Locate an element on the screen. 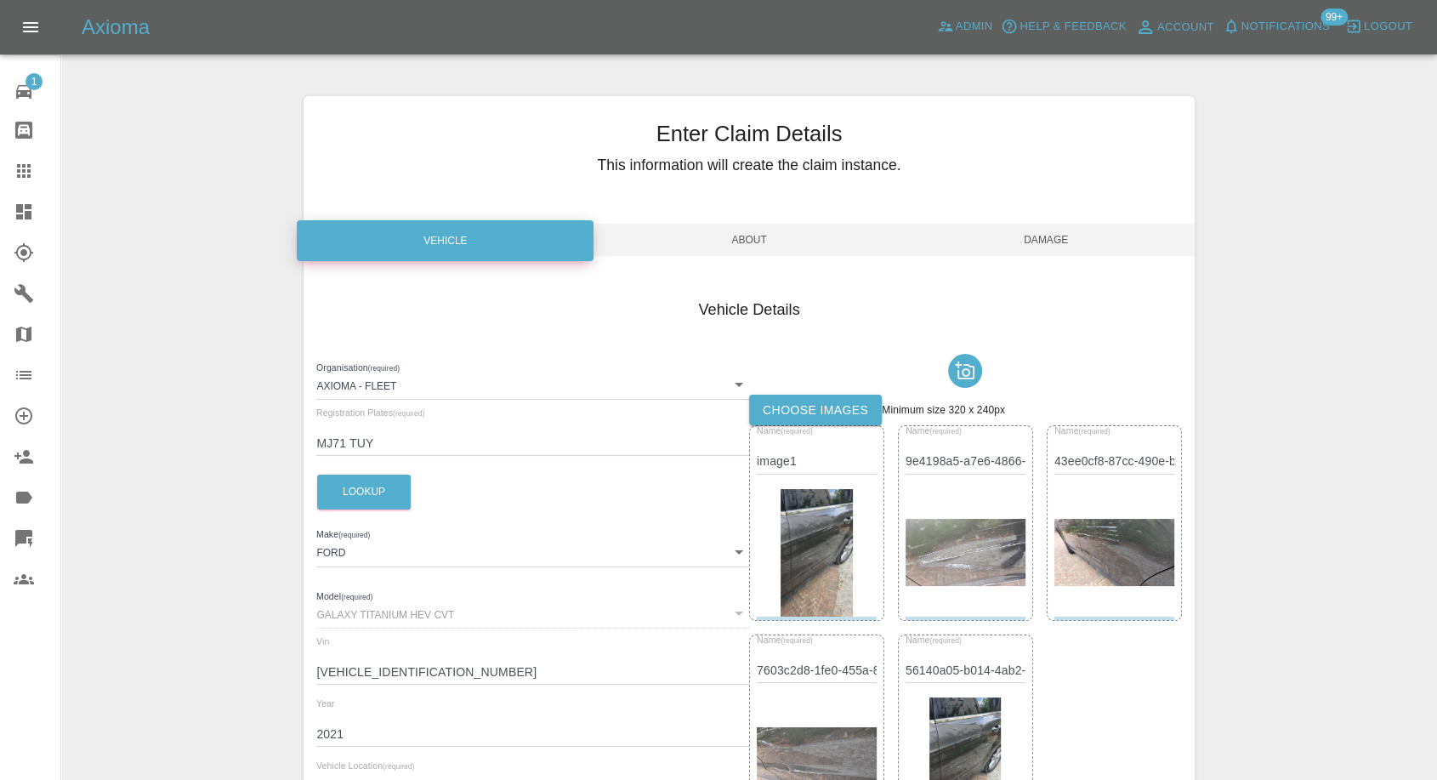  button: Open drawer is located at coordinates (31, 27).